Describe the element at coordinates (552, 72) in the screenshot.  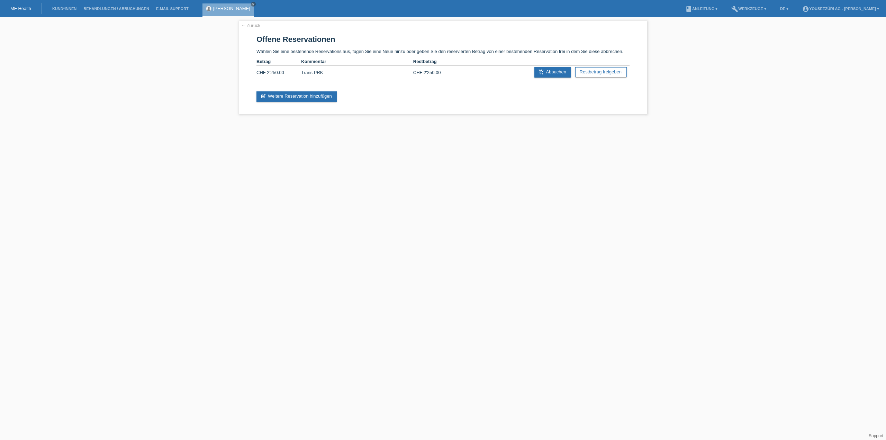
I see `a: add_shopping_cartAbbuchen` at that location.